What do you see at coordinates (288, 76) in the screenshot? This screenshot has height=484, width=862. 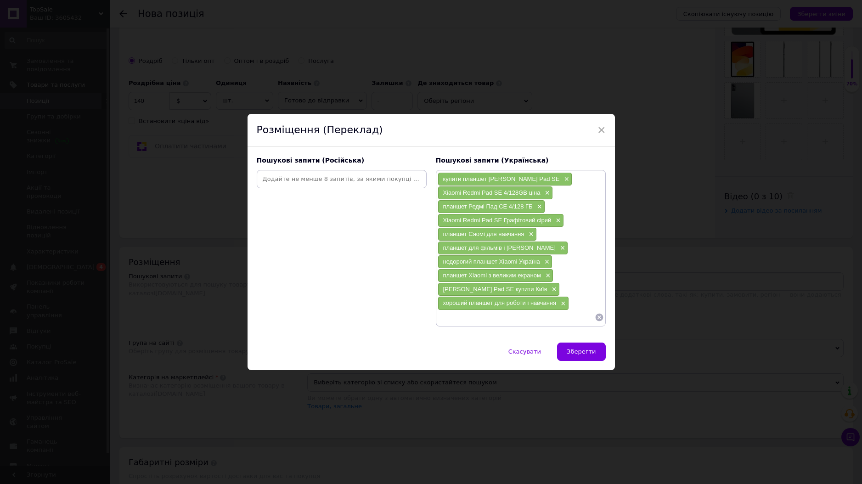 I see `dt: Оперативна пам'ять` at bounding box center [288, 76].